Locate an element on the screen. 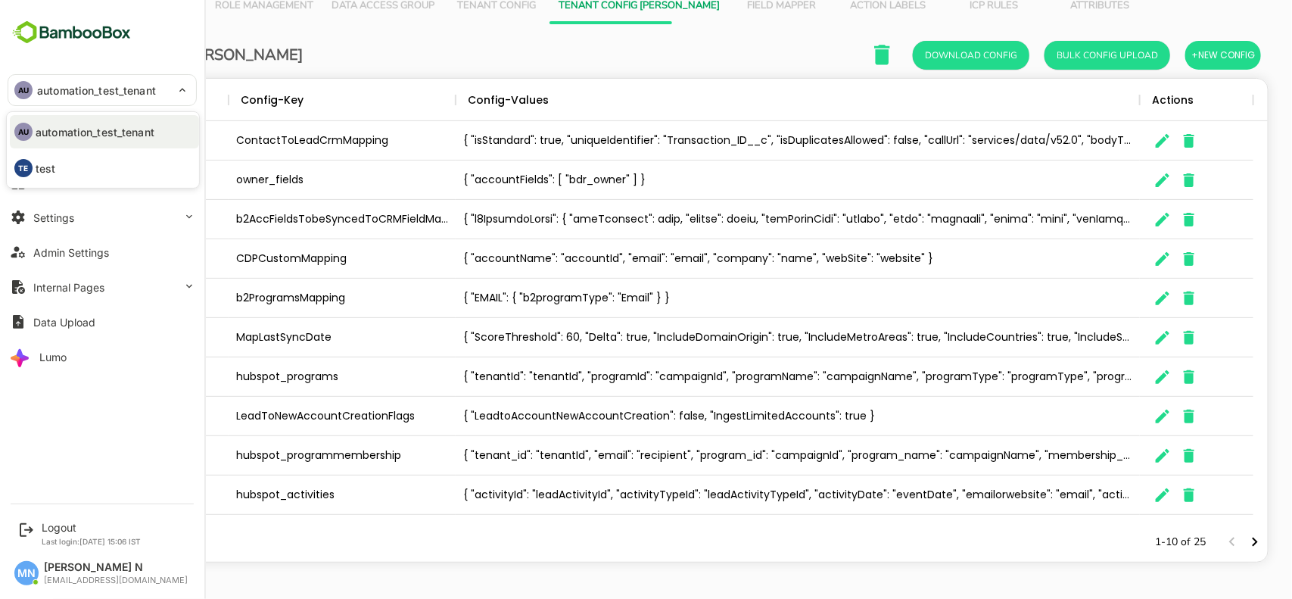  div: { "accountFields": [ "bdr_owner" ] } is located at coordinates (745, 180).